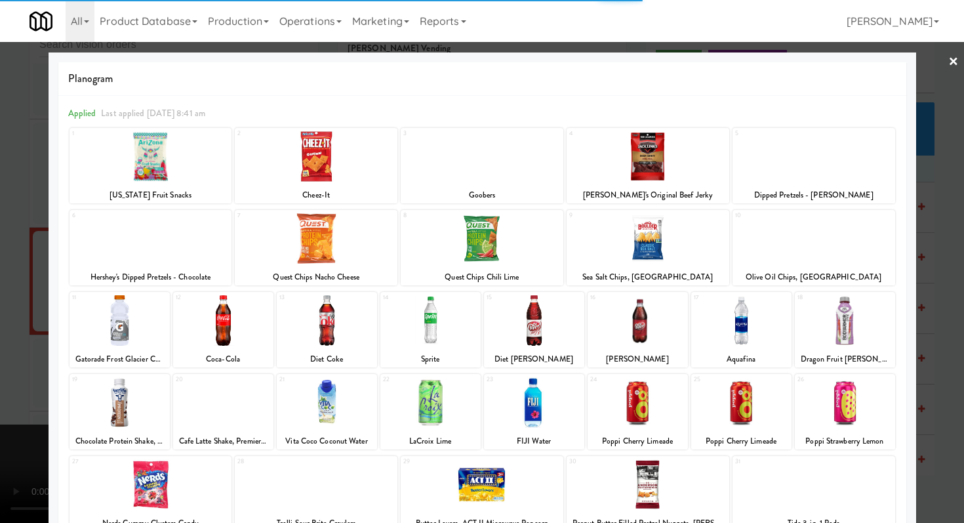 This screenshot has height=523, width=964. I want to click on div: 2, so click(277, 133).